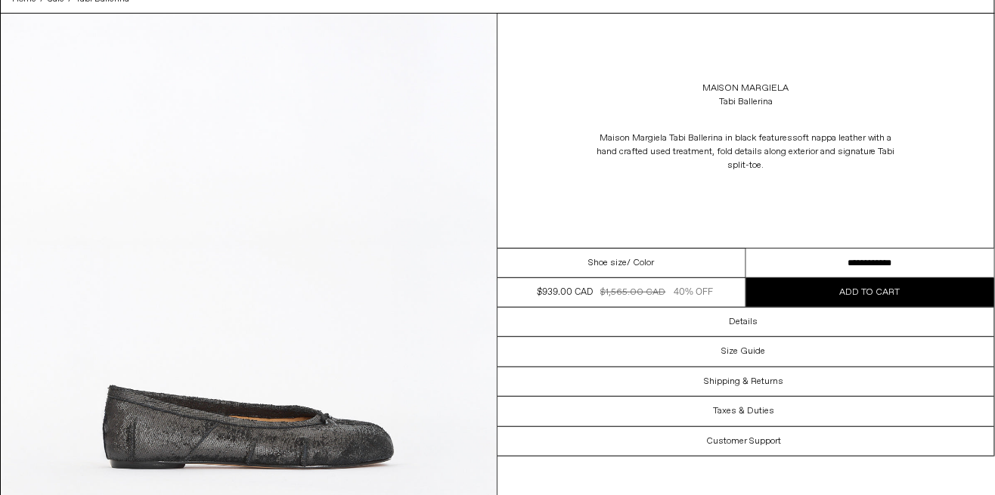 This screenshot has width=995, height=495. I want to click on div: 40% OFF, so click(693, 292).